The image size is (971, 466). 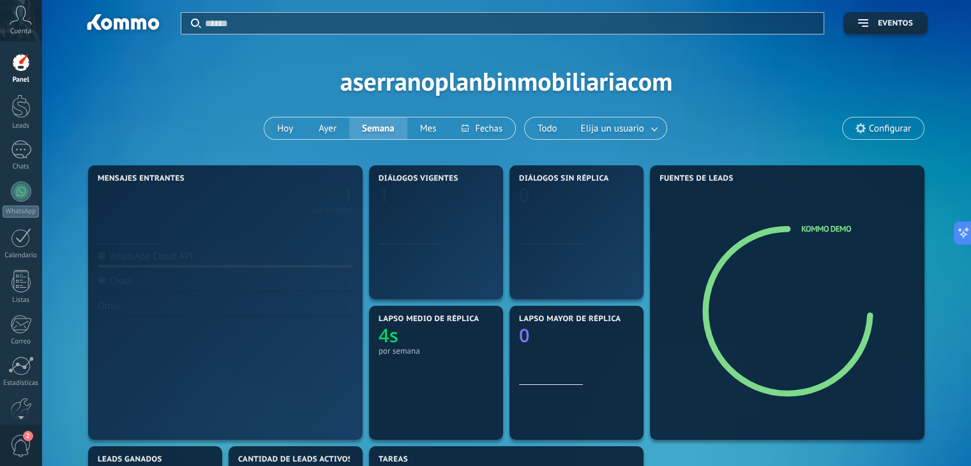 What do you see at coordinates (826, 229) in the screenshot?
I see `a: Kommo Demo` at bounding box center [826, 229].